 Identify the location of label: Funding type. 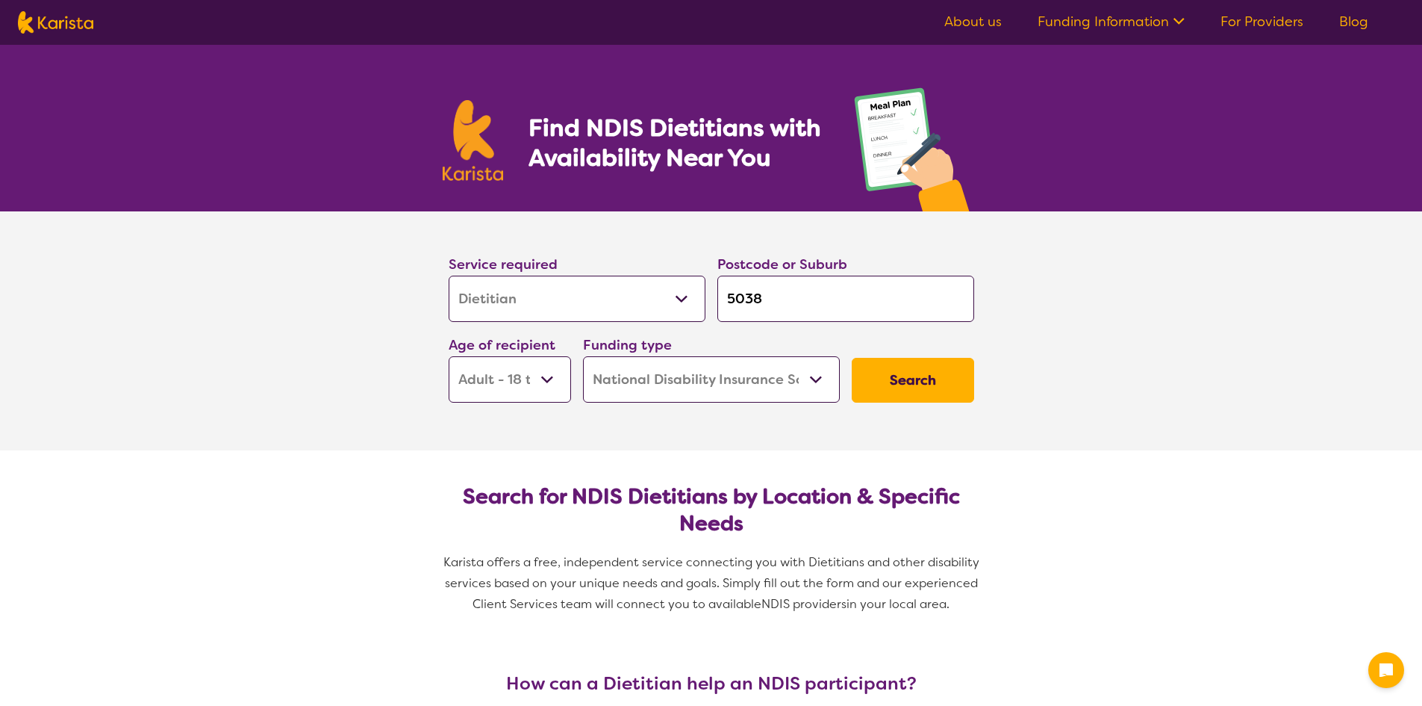
(627, 345).